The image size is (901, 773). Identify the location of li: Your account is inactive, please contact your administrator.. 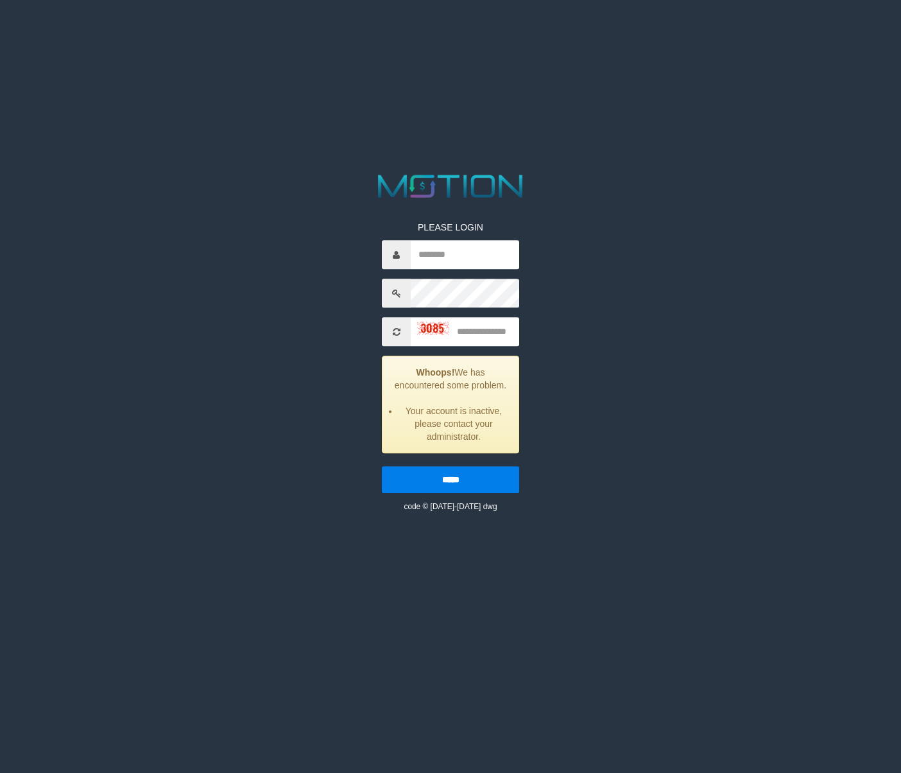
(454, 424).